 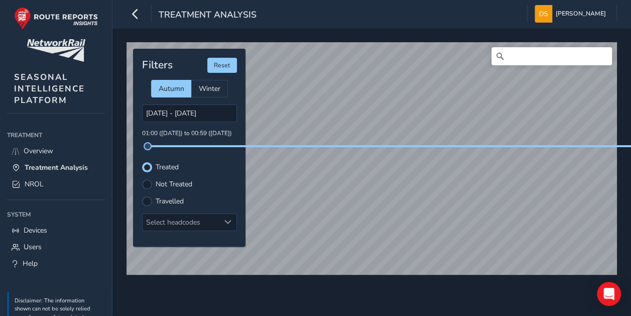 I want to click on a: Treatment Analysis, so click(x=56, y=167).